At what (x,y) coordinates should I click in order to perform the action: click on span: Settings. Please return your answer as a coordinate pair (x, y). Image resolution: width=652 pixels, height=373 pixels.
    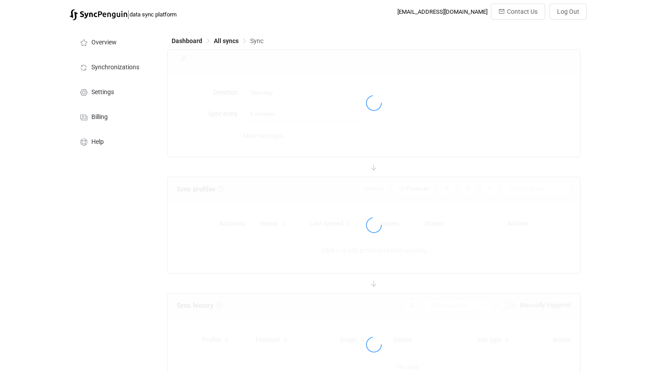
    Looking at the image, I should click on (102, 92).